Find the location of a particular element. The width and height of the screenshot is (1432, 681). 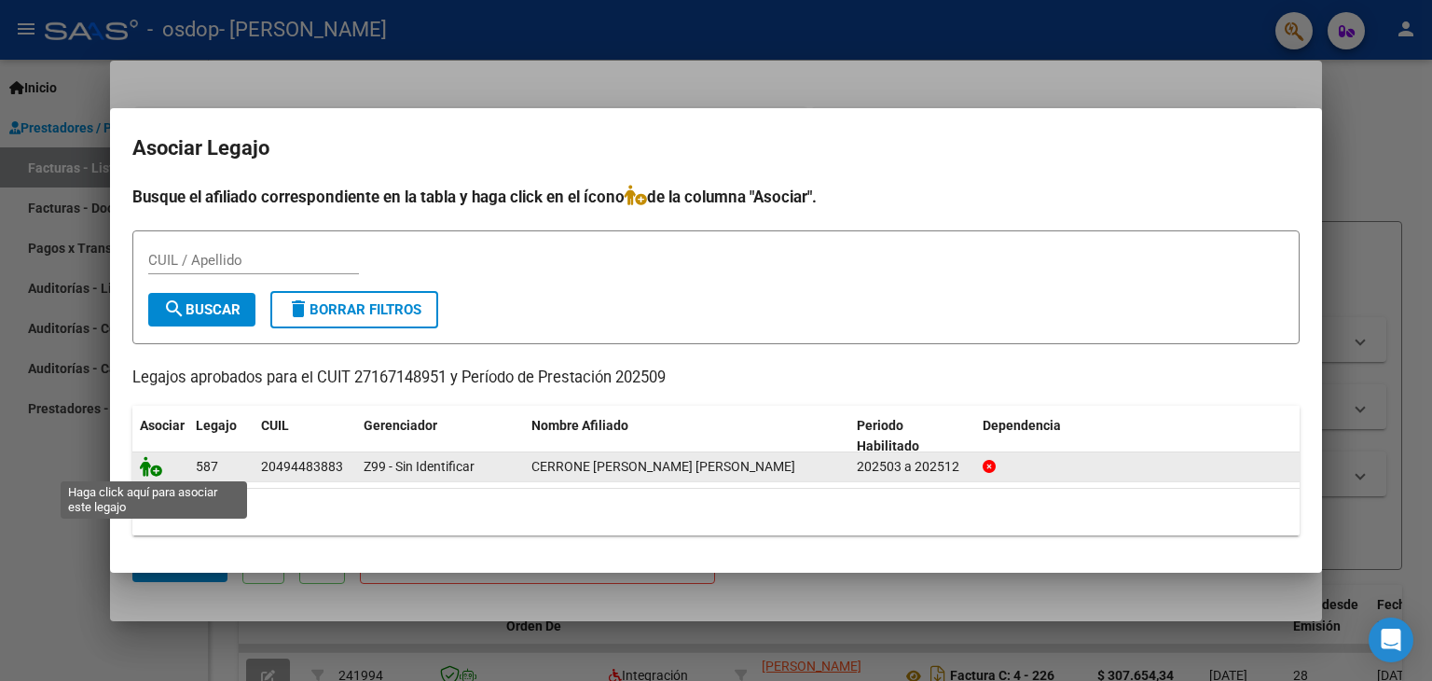

span: Nombre Afiliado is located at coordinates (580, 425).